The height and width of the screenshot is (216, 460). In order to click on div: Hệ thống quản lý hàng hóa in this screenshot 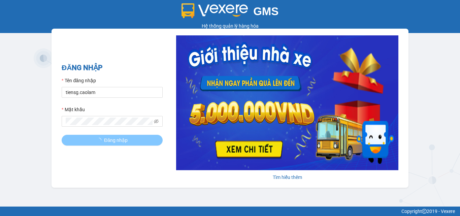, I will do `click(230, 26)`.